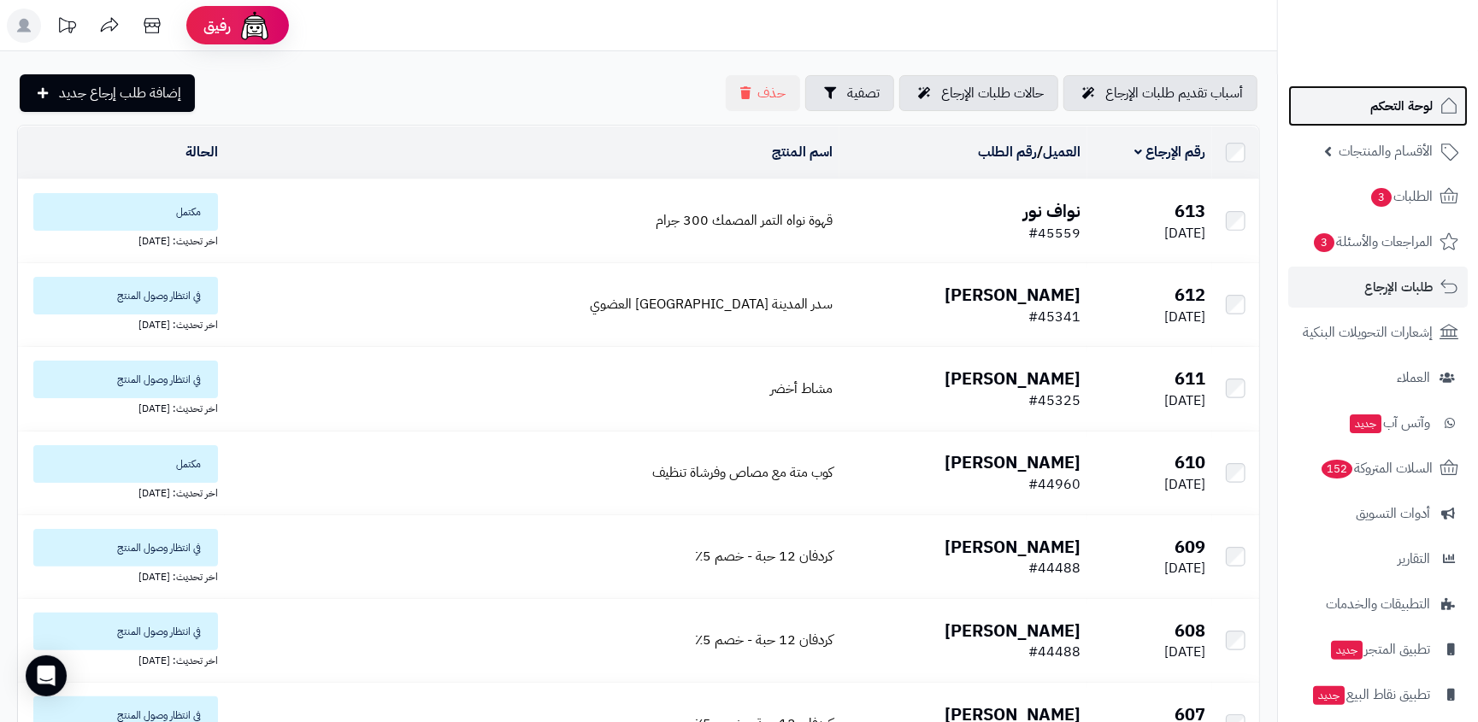  What do you see at coordinates (1054, 485) in the screenshot?
I see `span: #44960` at bounding box center [1054, 485].